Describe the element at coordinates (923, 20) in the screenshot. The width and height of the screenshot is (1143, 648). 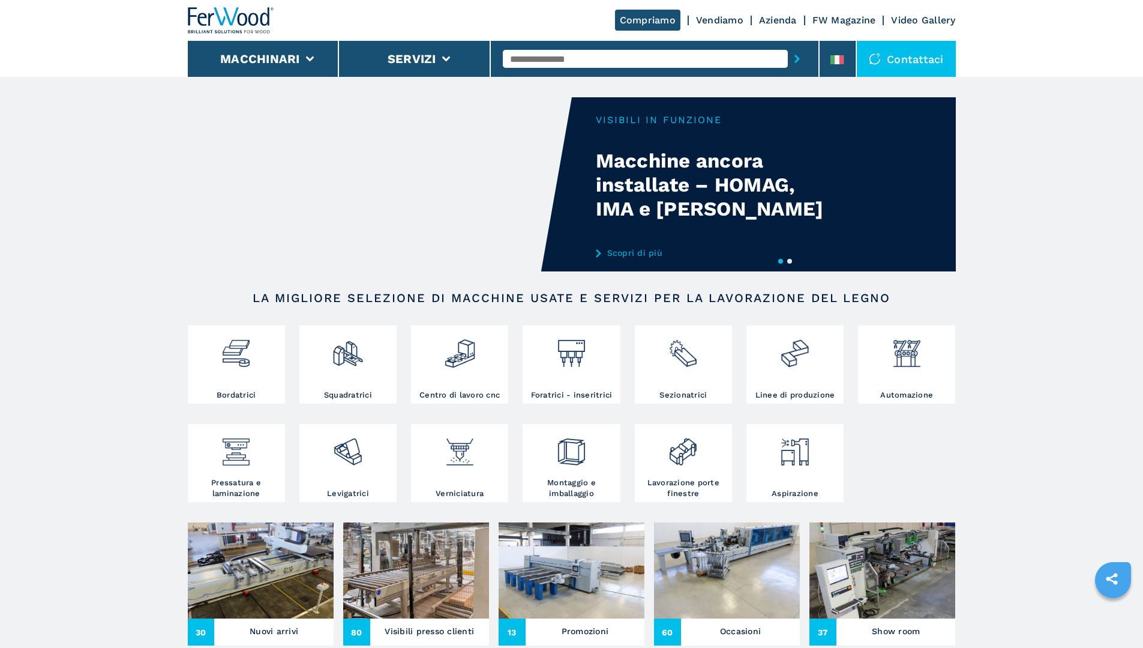
I see `a: Video Gallery` at that location.